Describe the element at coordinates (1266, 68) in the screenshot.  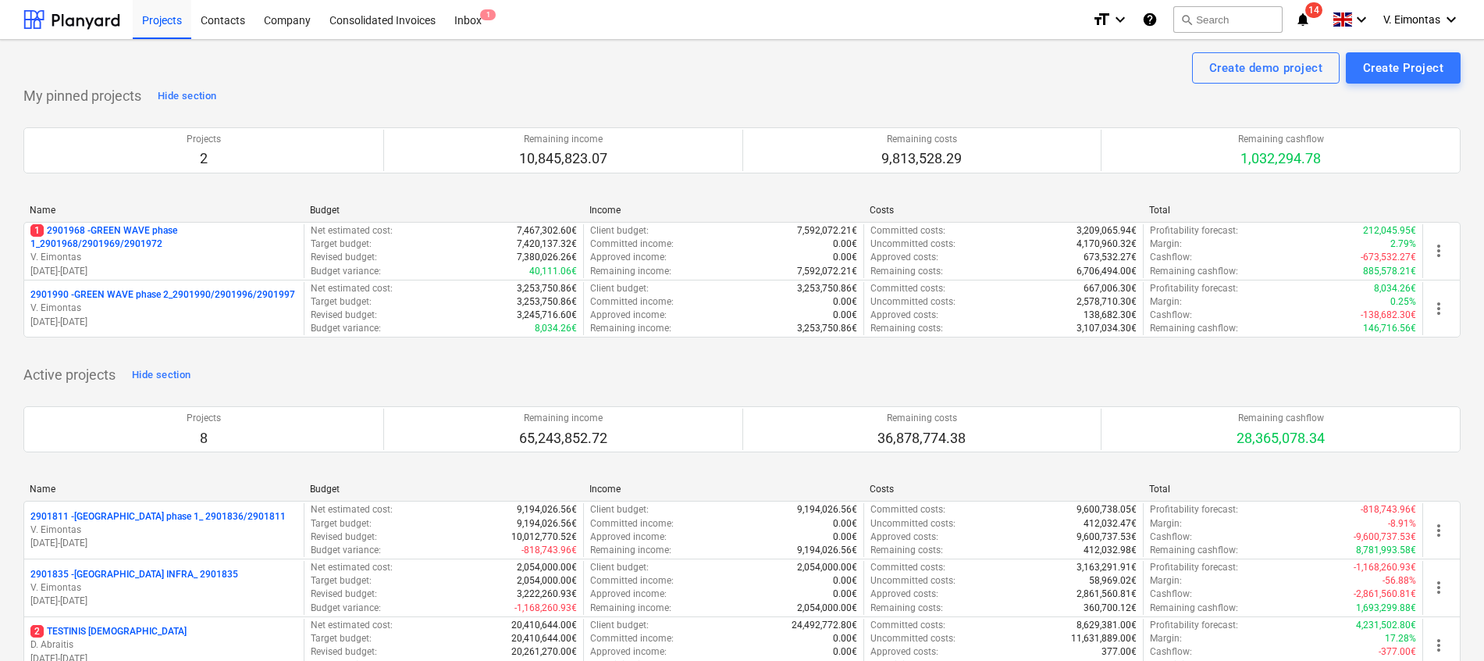
I see `button: Create demo project` at that location.